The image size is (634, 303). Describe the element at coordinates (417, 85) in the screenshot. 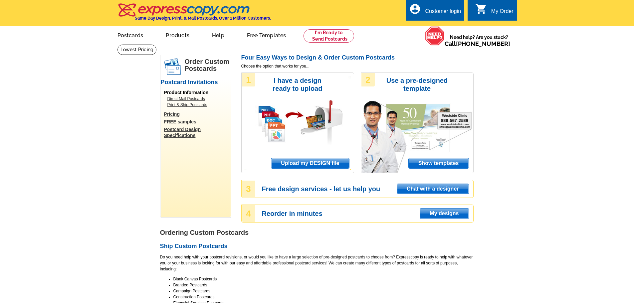

I see `h3: Use a pre-designed template` at that location.